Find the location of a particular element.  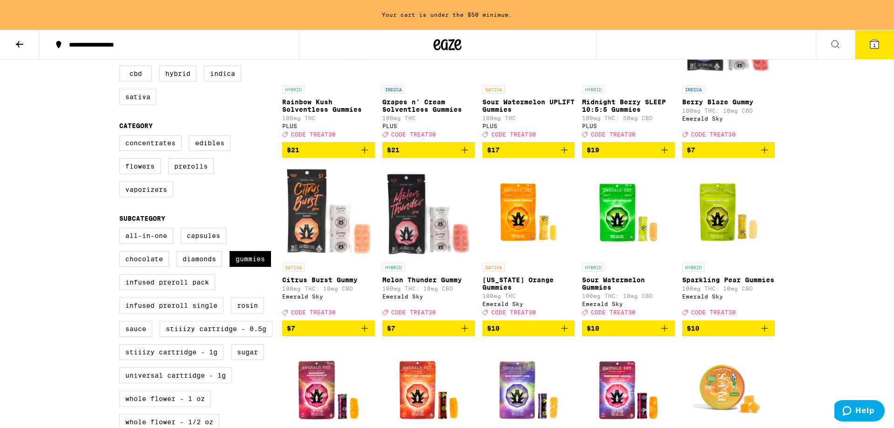

a: Open page for Sparkling Pear Gummies from Emerald Sky is located at coordinates (728, 243).